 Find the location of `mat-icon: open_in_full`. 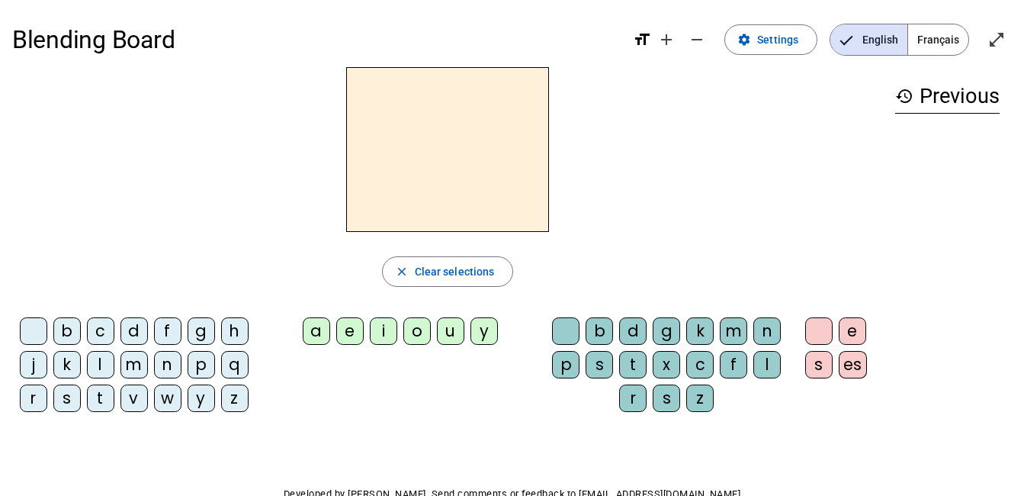

mat-icon: open_in_full is located at coordinates (997, 40).